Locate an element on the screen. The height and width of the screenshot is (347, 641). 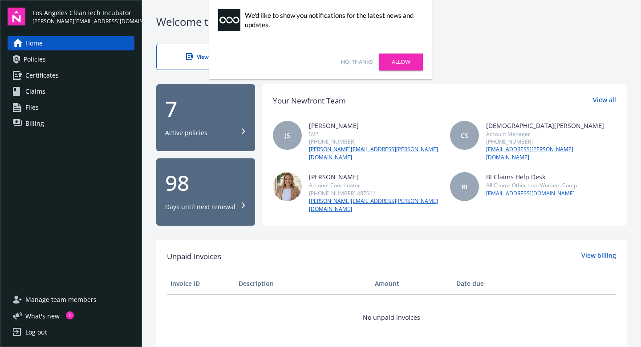
span: What ' s new is located at coordinates (42, 315).